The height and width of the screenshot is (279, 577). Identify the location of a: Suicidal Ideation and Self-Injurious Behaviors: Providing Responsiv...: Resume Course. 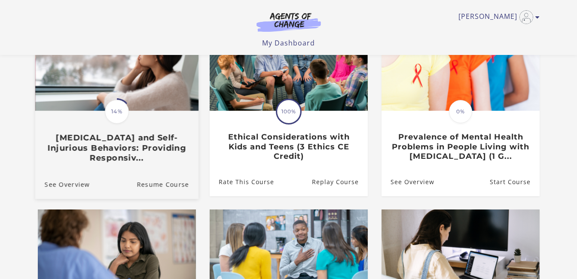
(168, 184).